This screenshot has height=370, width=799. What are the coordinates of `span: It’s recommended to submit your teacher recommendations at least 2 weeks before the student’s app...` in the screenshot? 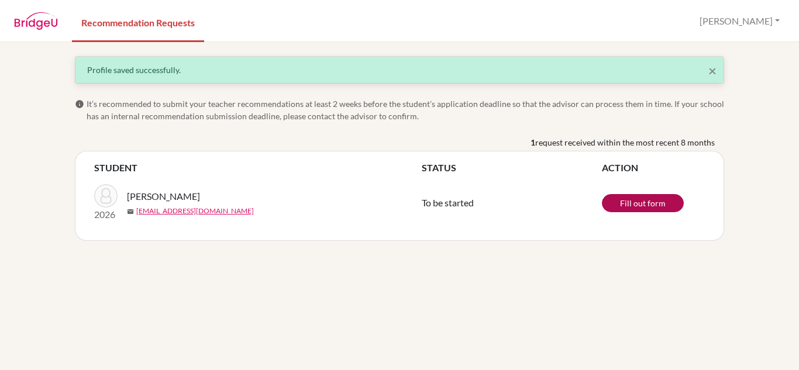 It's located at (406, 110).